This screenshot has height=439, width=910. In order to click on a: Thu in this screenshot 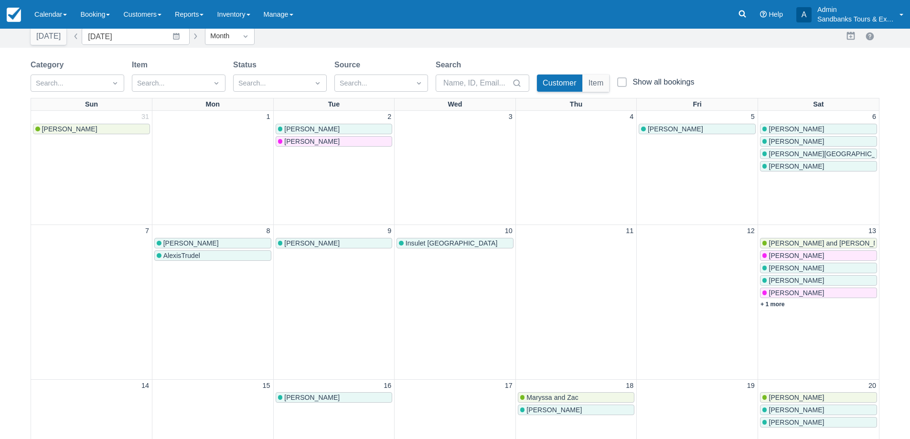, I will do `click(576, 105)`.